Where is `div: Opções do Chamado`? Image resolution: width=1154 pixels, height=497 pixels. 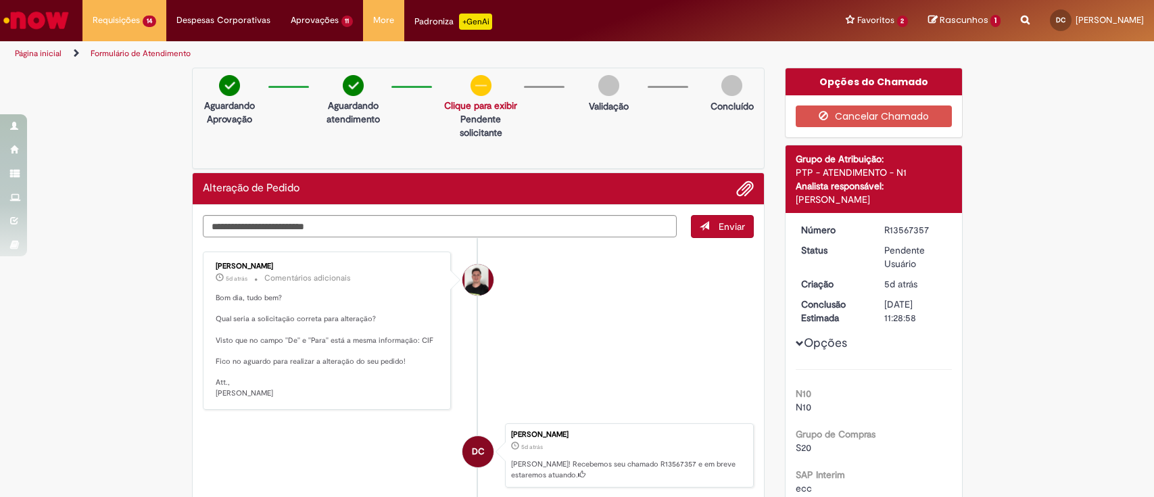 div: Opções do Chamado is located at coordinates (874, 82).